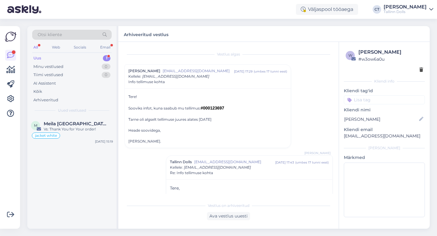 The width and height of the screenshot is (437, 236). Describe the element at coordinates (46, 136) in the screenshot. I see `span: jacket white` at that location.